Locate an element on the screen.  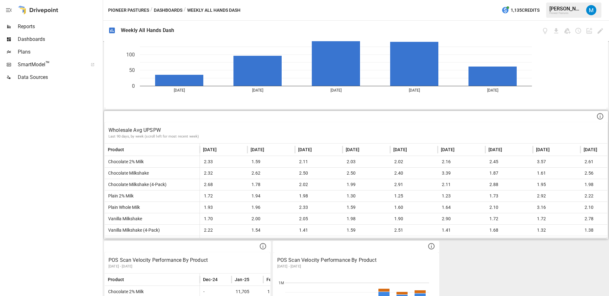
span: 2.62 is located at coordinates (256, 173).